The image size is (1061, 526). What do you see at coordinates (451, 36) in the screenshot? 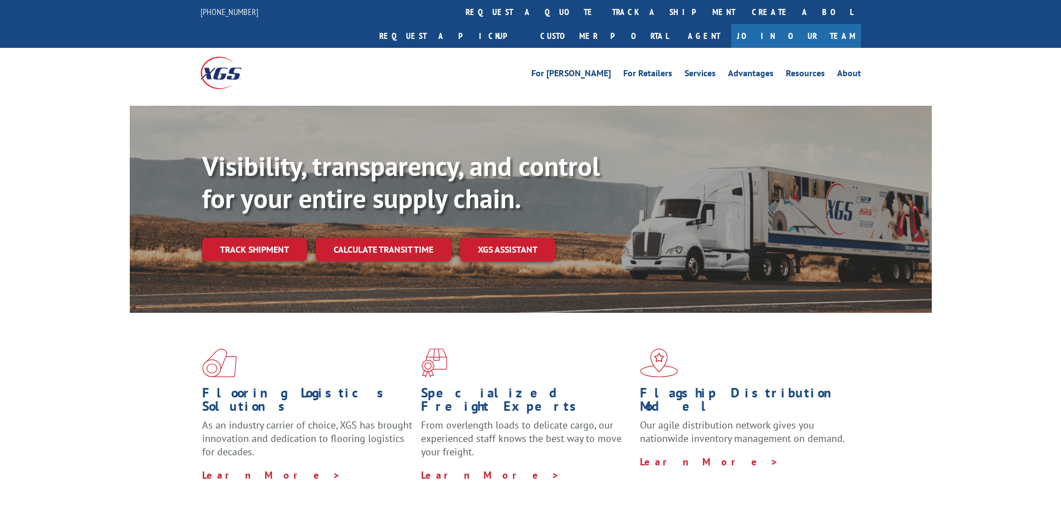
I see `a: Request a pickup` at bounding box center [451, 36].